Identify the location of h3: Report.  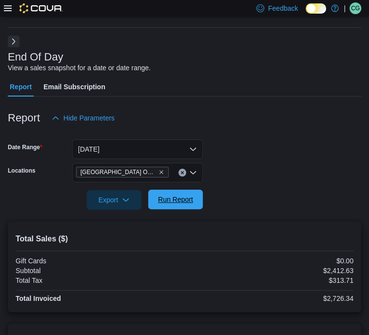
(24, 118).